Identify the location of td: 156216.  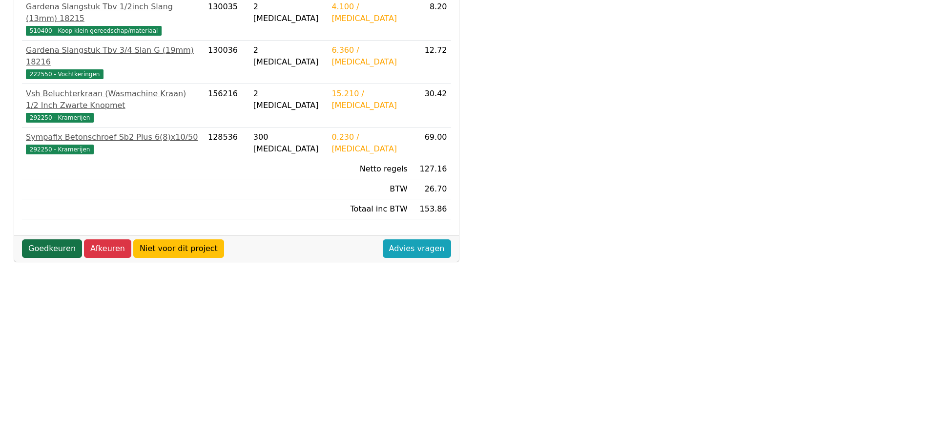
(227, 105).